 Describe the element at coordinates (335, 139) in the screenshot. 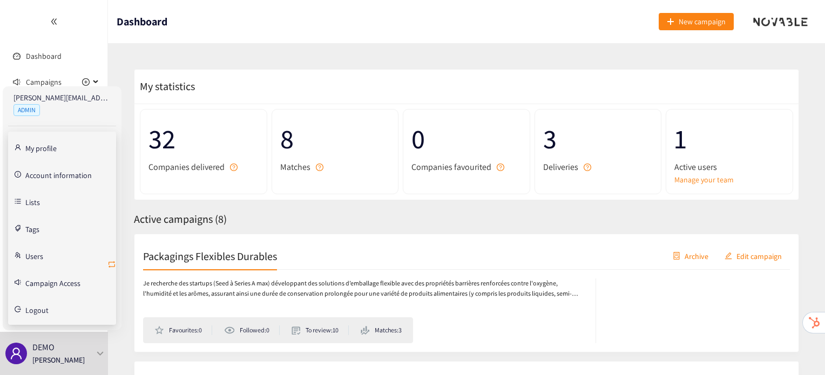

I see `span: 8` at that location.